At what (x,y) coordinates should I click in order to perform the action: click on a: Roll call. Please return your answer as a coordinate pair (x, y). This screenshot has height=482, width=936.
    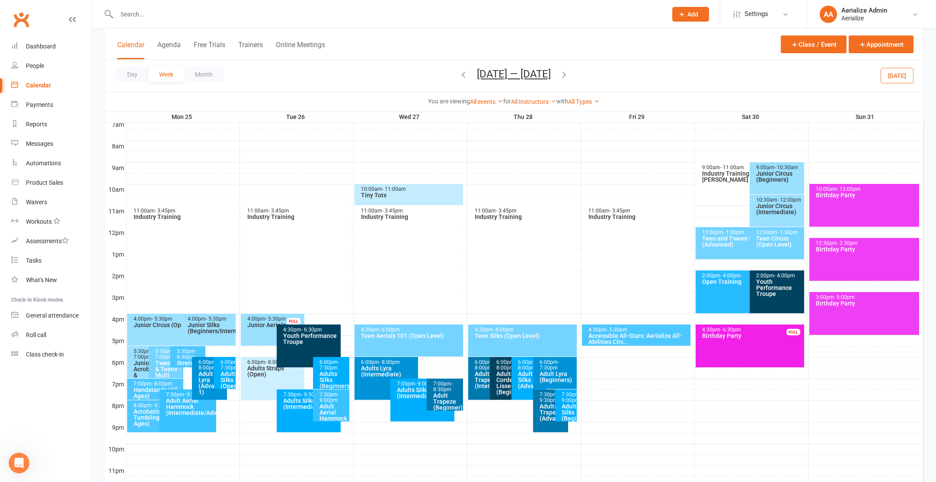
    Looking at the image, I should click on (51, 335).